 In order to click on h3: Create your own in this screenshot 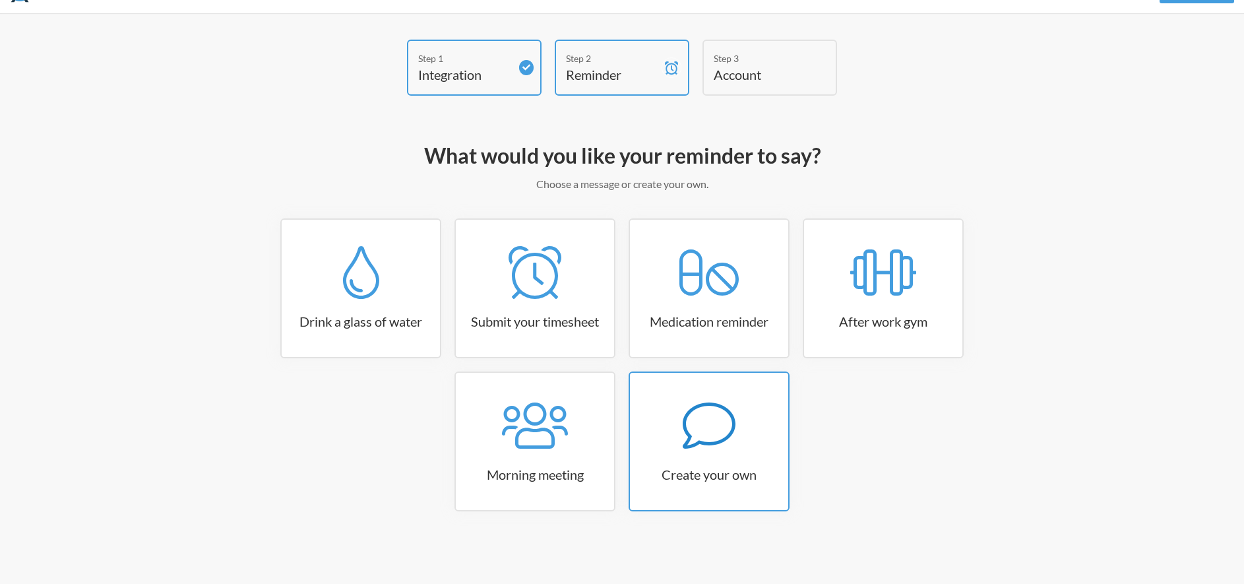, I will do `click(709, 474)`.